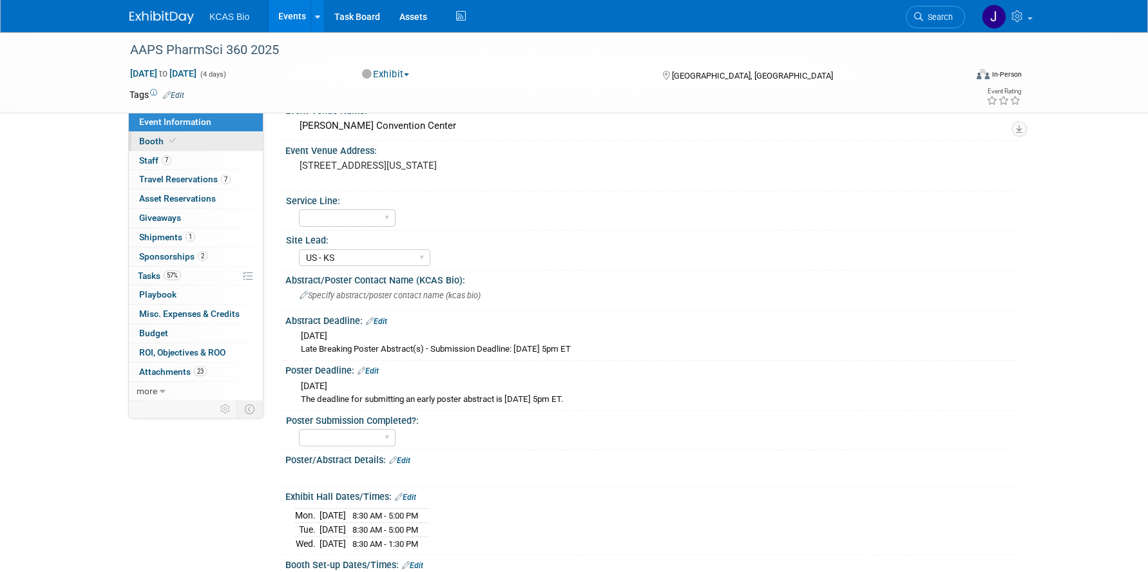 The width and height of the screenshot is (1148, 572). Describe the element at coordinates (649, 419) in the screenshot. I see `div: Poster Submission Completed?:` at that location.